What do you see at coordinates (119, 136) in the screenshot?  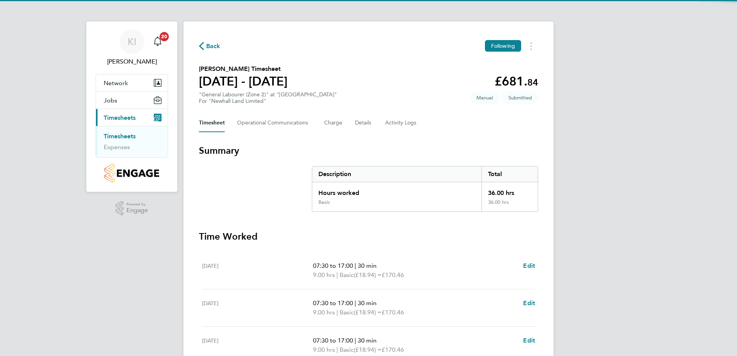 I see `a: Timesheets` at bounding box center [119, 136].